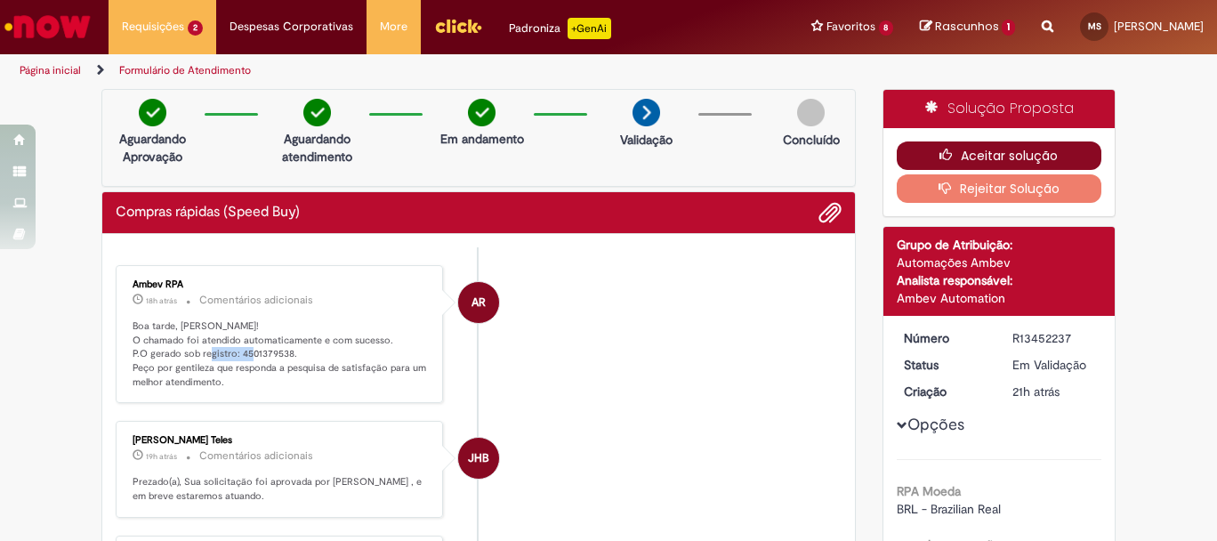 The height and width of the screenshot is (541, 1217). Describe the element at coordinates (195, 28) in the screenshot. I see `span: 2` at that location.